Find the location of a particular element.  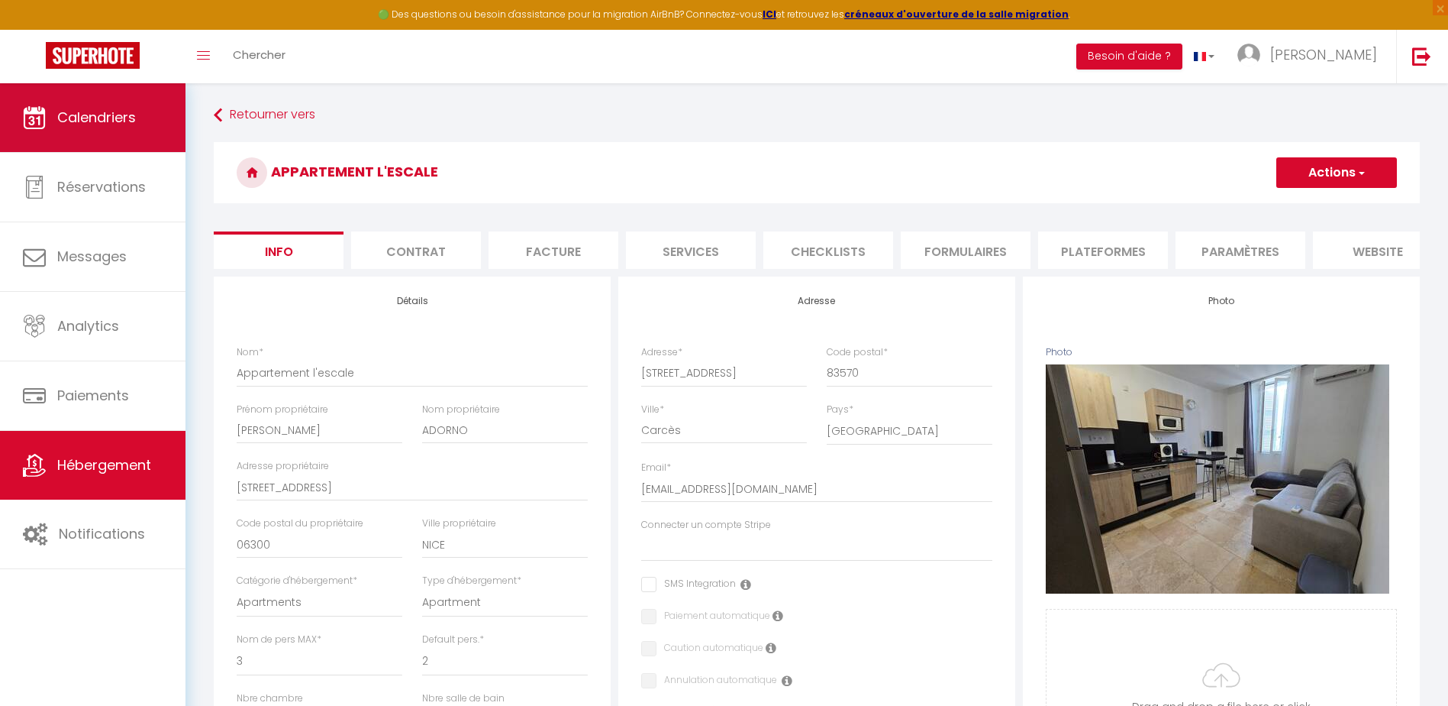

li: Services is located at coordinates (691, 250).